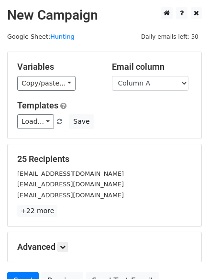 The height and width of the screenshot is (279, 209). What do you see at coordinates (170, 36) in the screenshot?
I see `a: Daily emails left: 50` at bounding box center [170, 36].